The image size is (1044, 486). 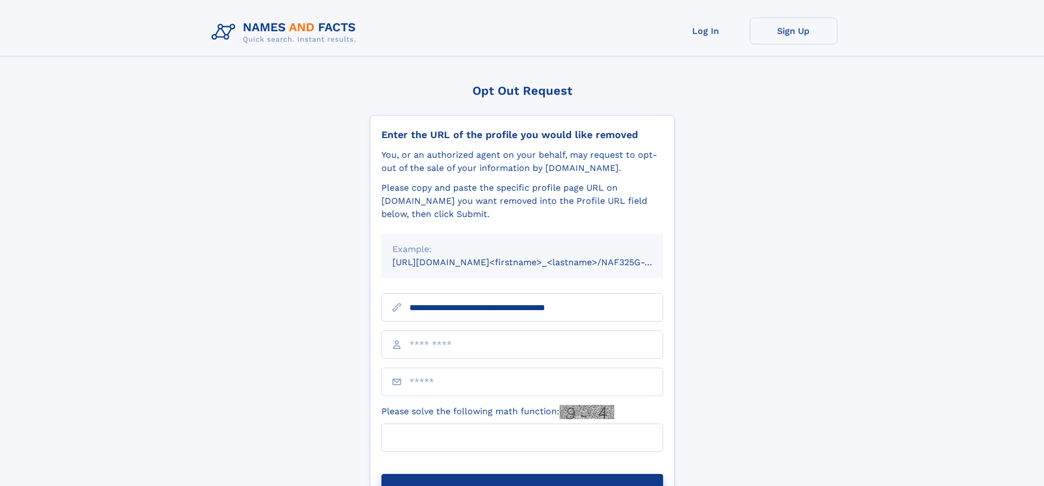 I want to click on a: Log In, so click(x=706, y=31).